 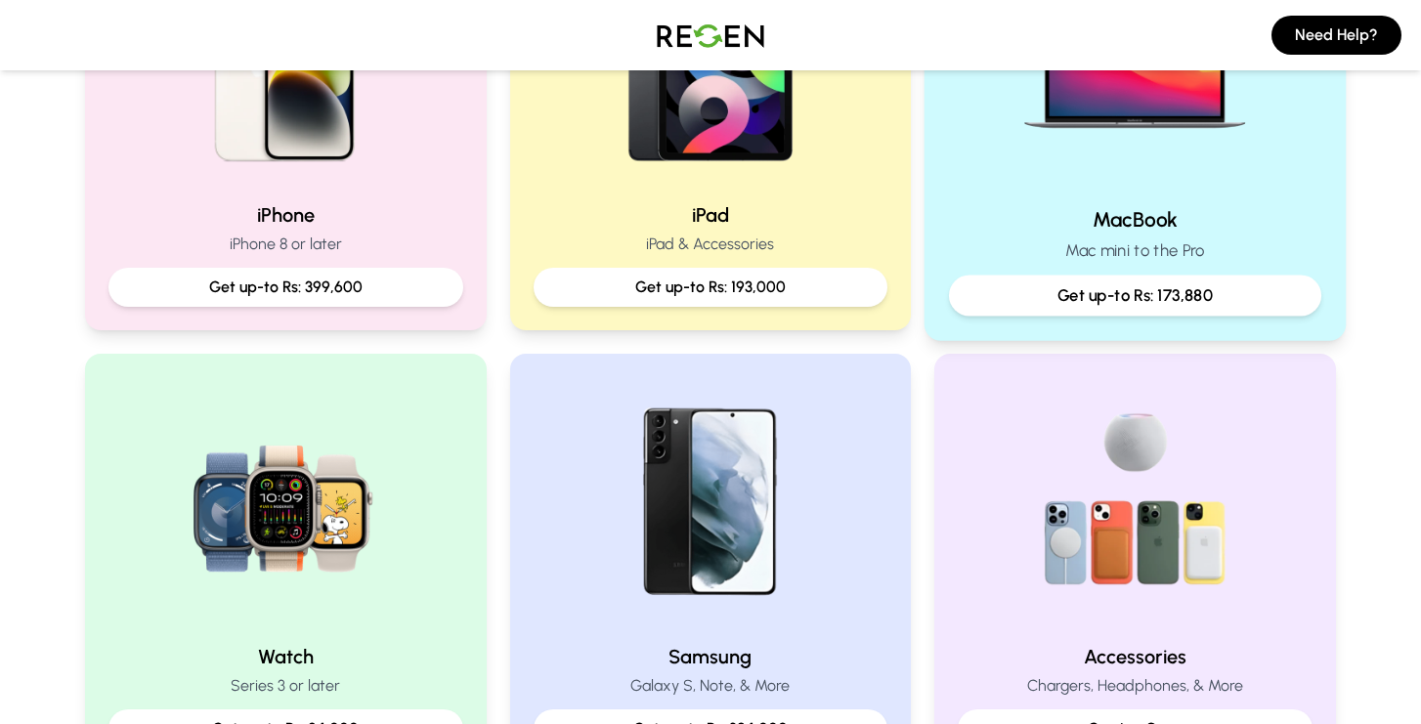 What do you see at coordinates (1336, 35) in the screenshot?
I see `button: Need Help?` at bounding box center [1336, 35].